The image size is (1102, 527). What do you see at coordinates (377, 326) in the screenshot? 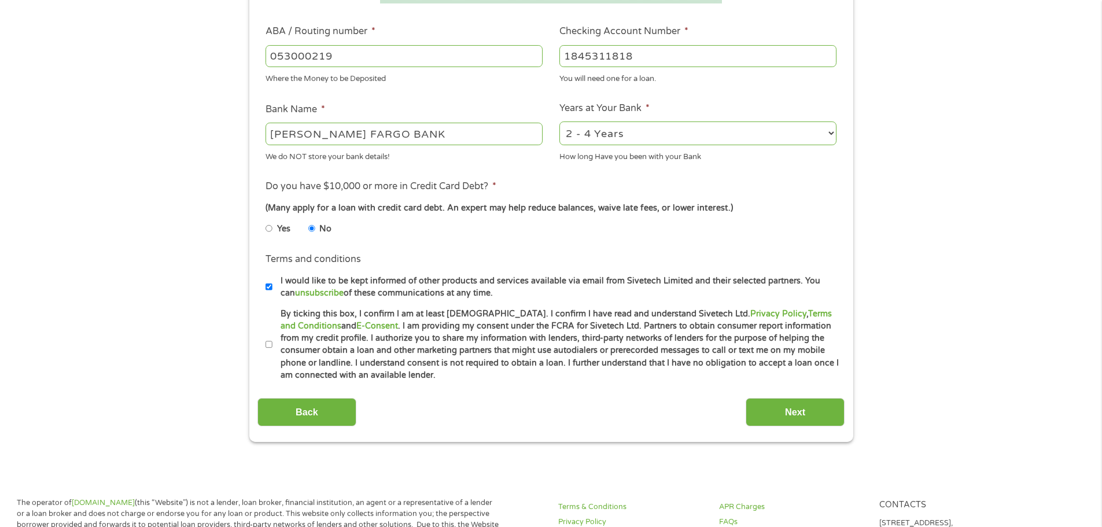
I see `a: E-Consent` at bounding box center [377, 326].